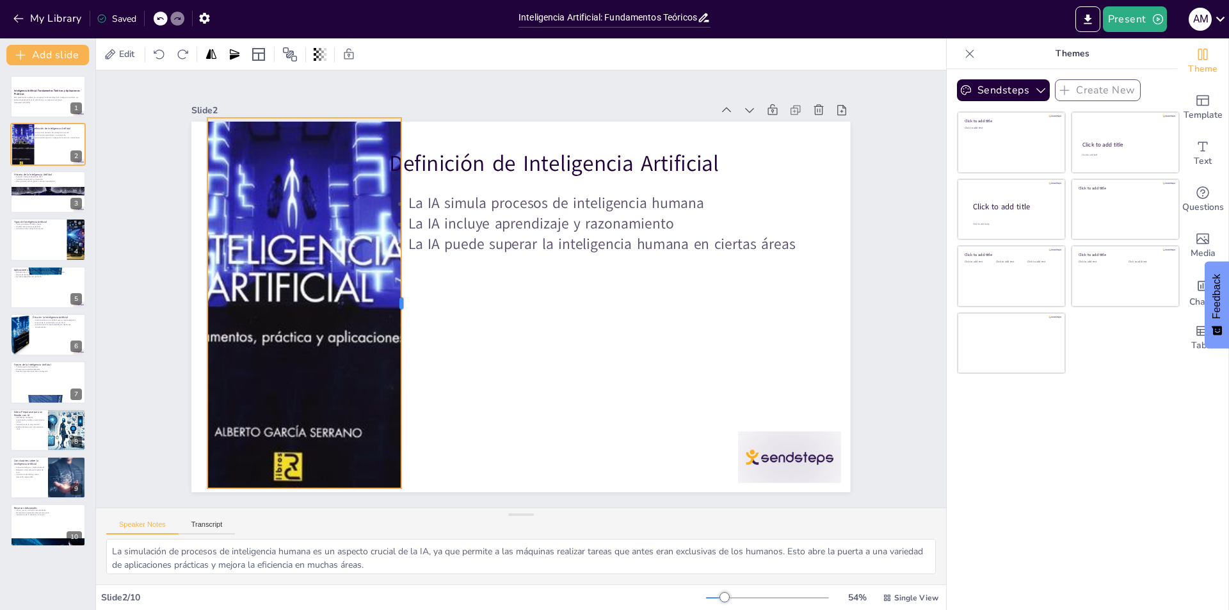  What do you see at coordinates (48, 276) in the screenshot?
I see `p: Ejemplos específicos de uso de IA` at bounding box center [48, 276].